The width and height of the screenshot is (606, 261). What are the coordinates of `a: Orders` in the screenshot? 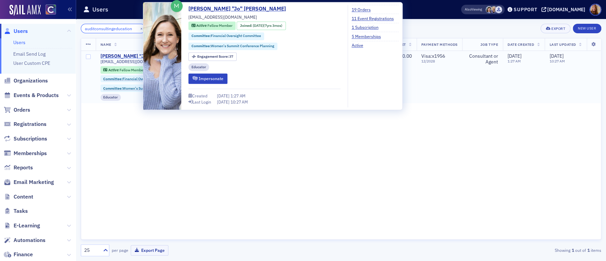 It's located at (17, 110).